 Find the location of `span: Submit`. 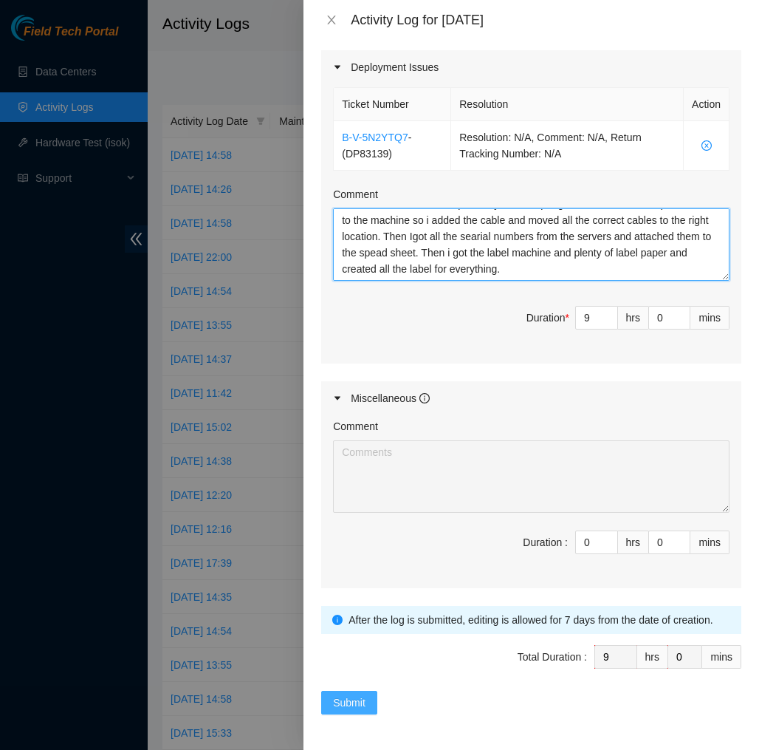

span: Submit is located at coordinates (349, 703).